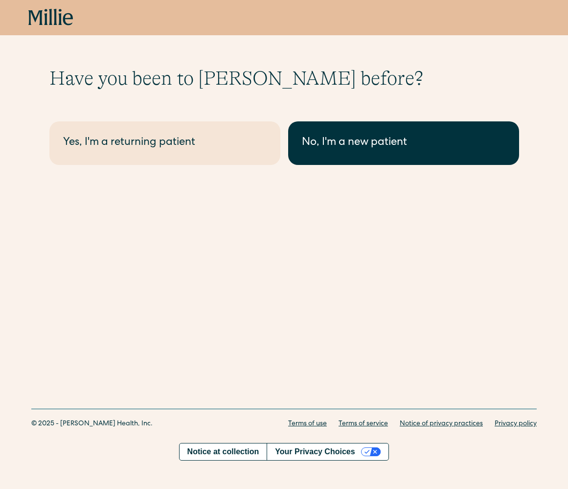 Image resolution: width=568 pixels, height=489 pixels. What do you see at coordinates (223, 451) in the screenshot?
I see `a: Notice at collection` at bounding box center [223, 451].